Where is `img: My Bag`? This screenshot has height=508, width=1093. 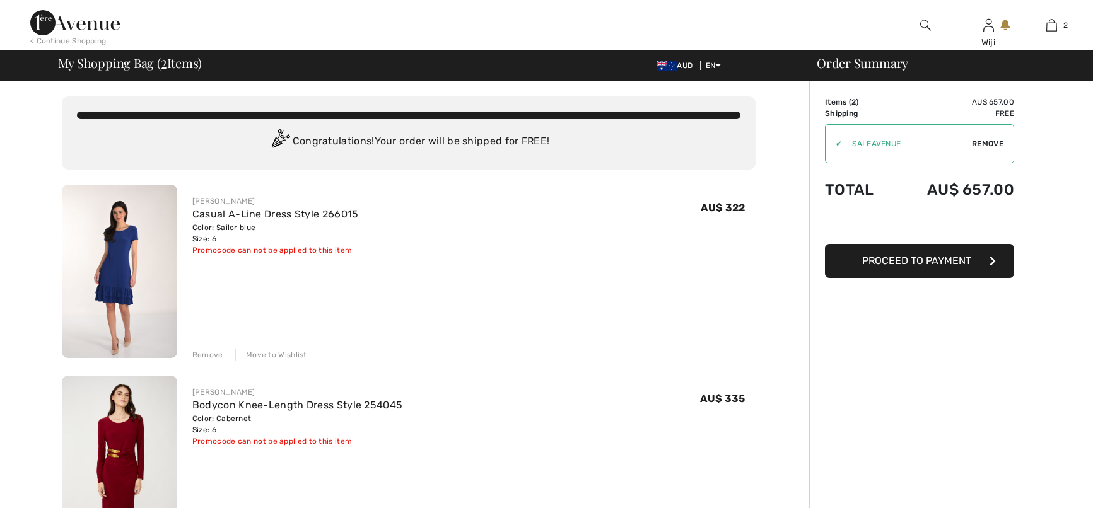
img: My Bag is located at coordinates (1051, 25).